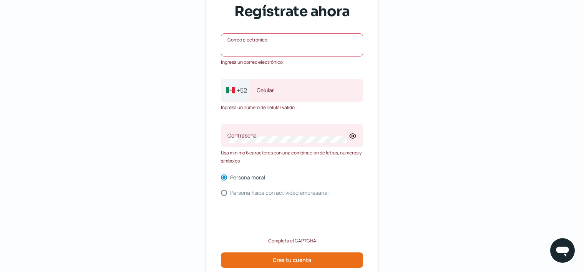 The height and width of the screenshot is (272, 584). Describe the element at coordinates (288, 40) in the screenshot. I see `label: Correo electrónico` at that location.